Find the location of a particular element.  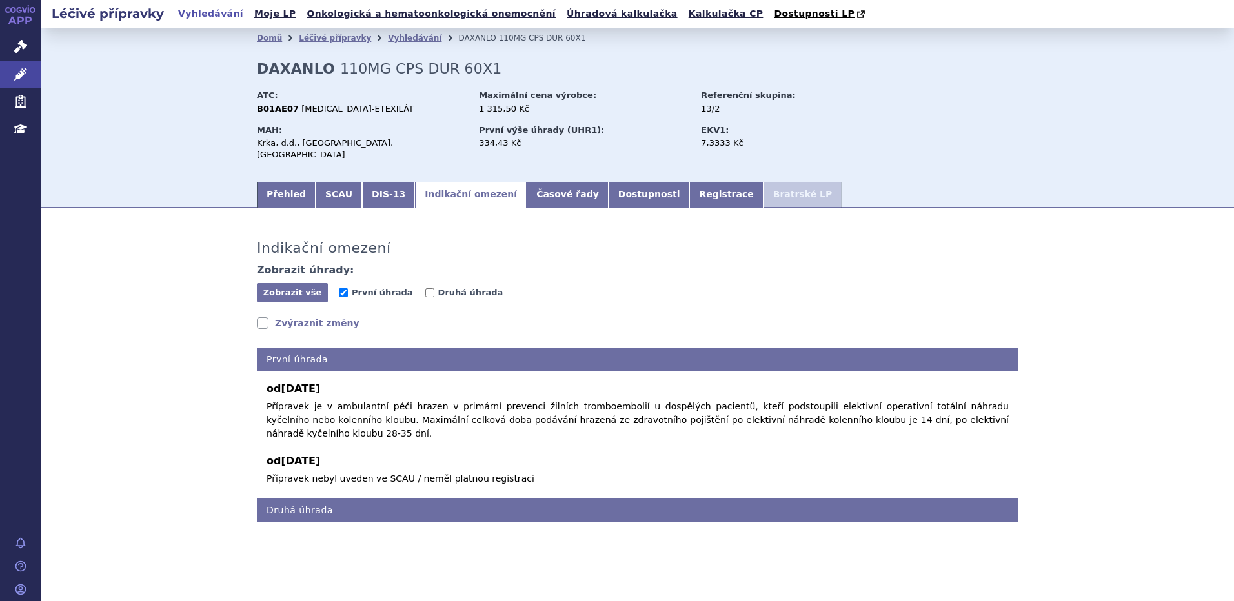

a: Registrace is located at coordinates (726, 195).